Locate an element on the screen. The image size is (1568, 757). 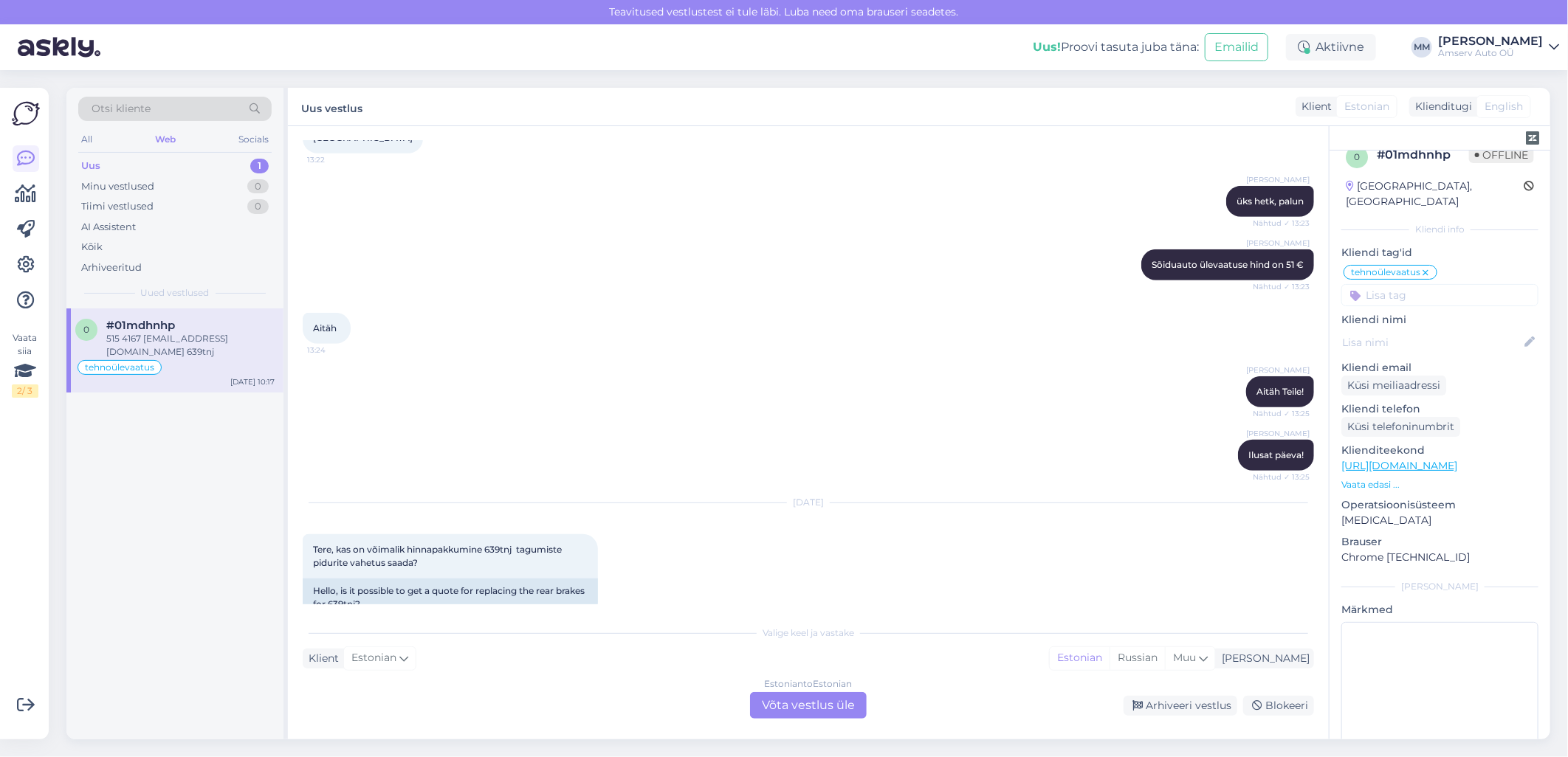
span: Sõiduauto ülevaatuse hind on 51 € is located at coordinates (1227, 264).